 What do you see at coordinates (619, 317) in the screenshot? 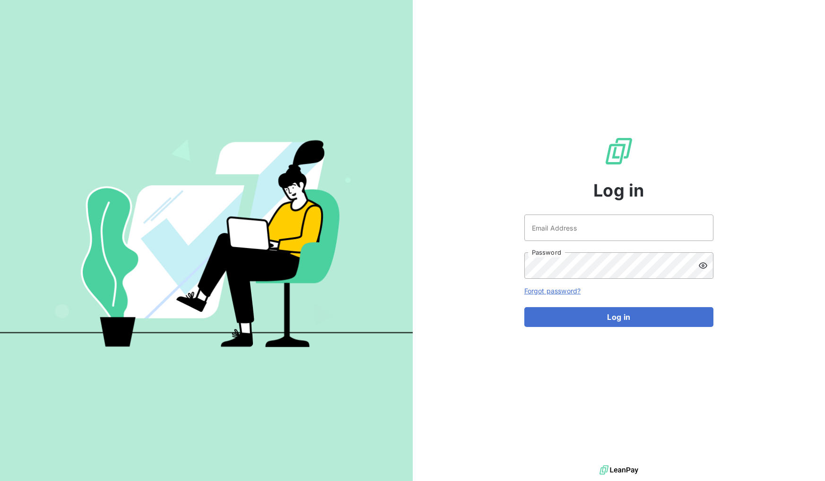
I see `button: Log in` at bounding box center [619, 317].